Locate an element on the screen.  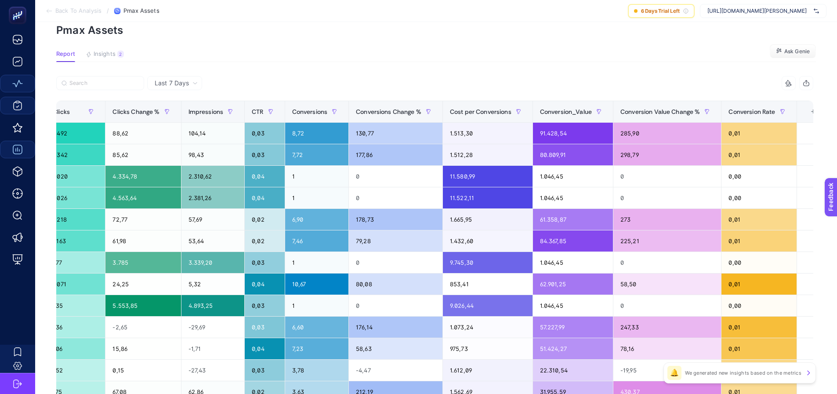
div: -4,47 is located at coordinates (396, 370).